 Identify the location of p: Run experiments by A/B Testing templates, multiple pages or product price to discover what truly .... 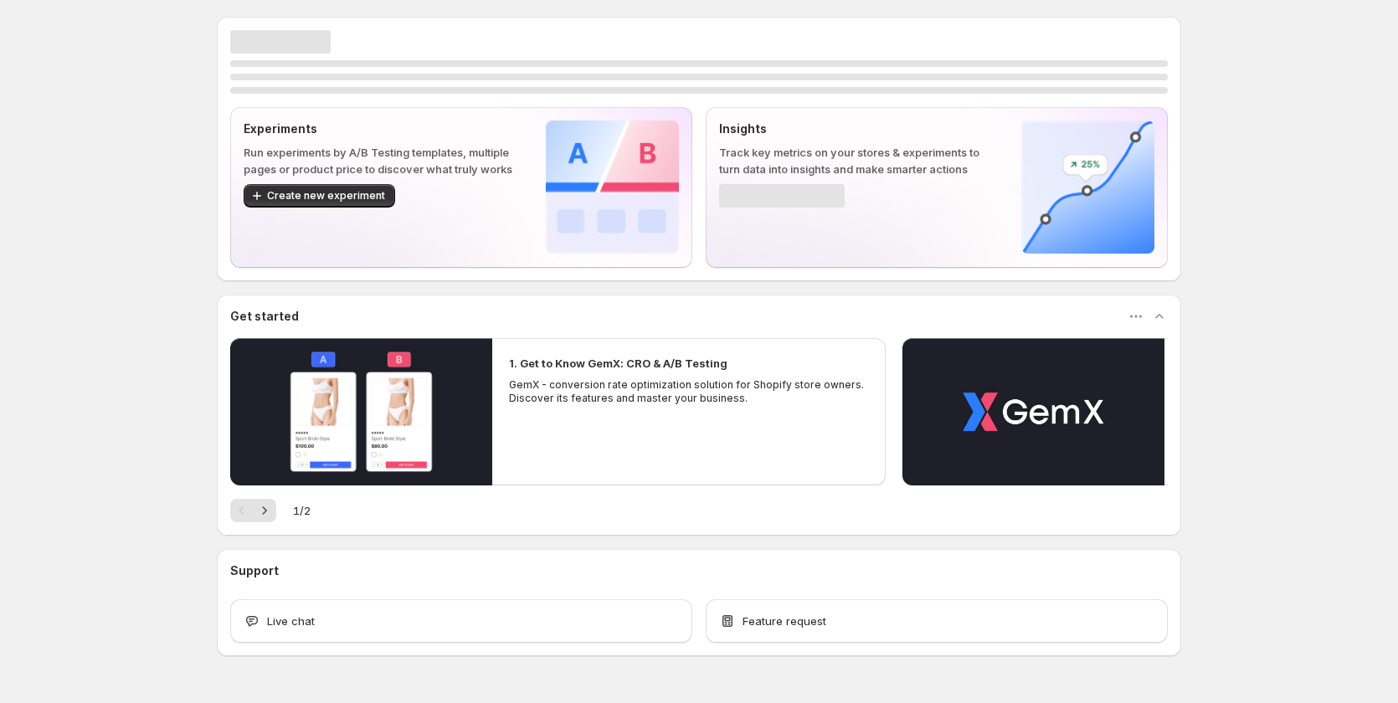
(381, 161).